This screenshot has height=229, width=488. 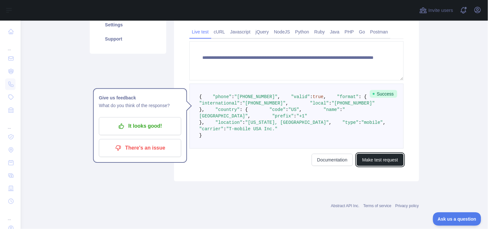 I want to click on span: "carrier", so click(x=212, y=129).